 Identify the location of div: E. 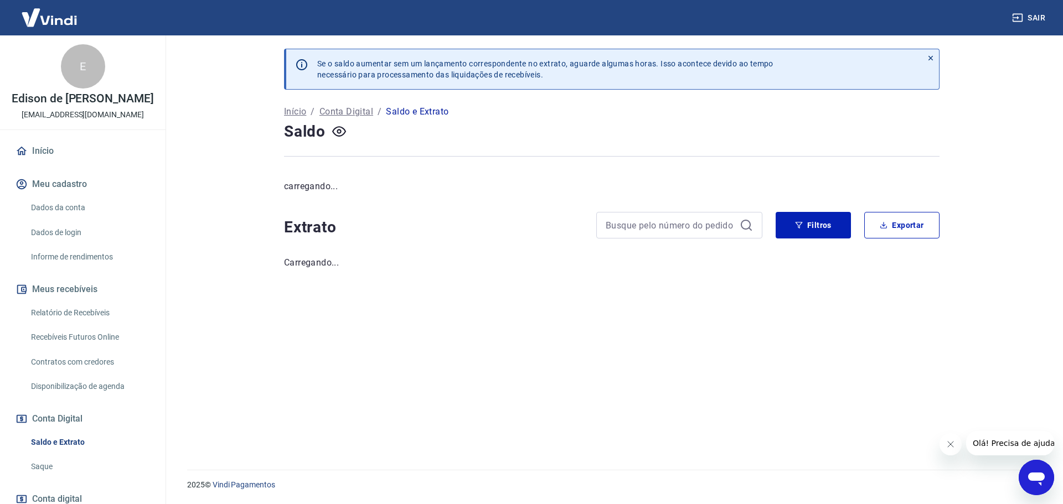
(83, 66).